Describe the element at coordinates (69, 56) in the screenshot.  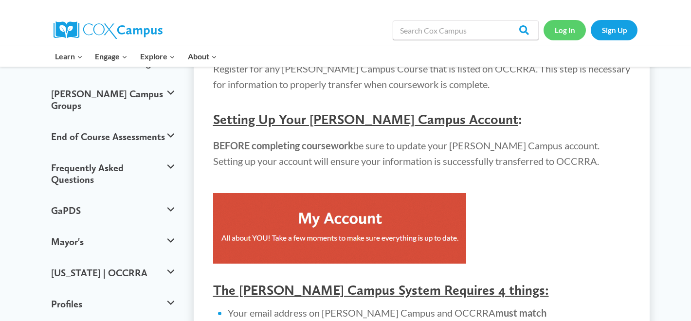
I see `button: Child menu of Learn` at that location.